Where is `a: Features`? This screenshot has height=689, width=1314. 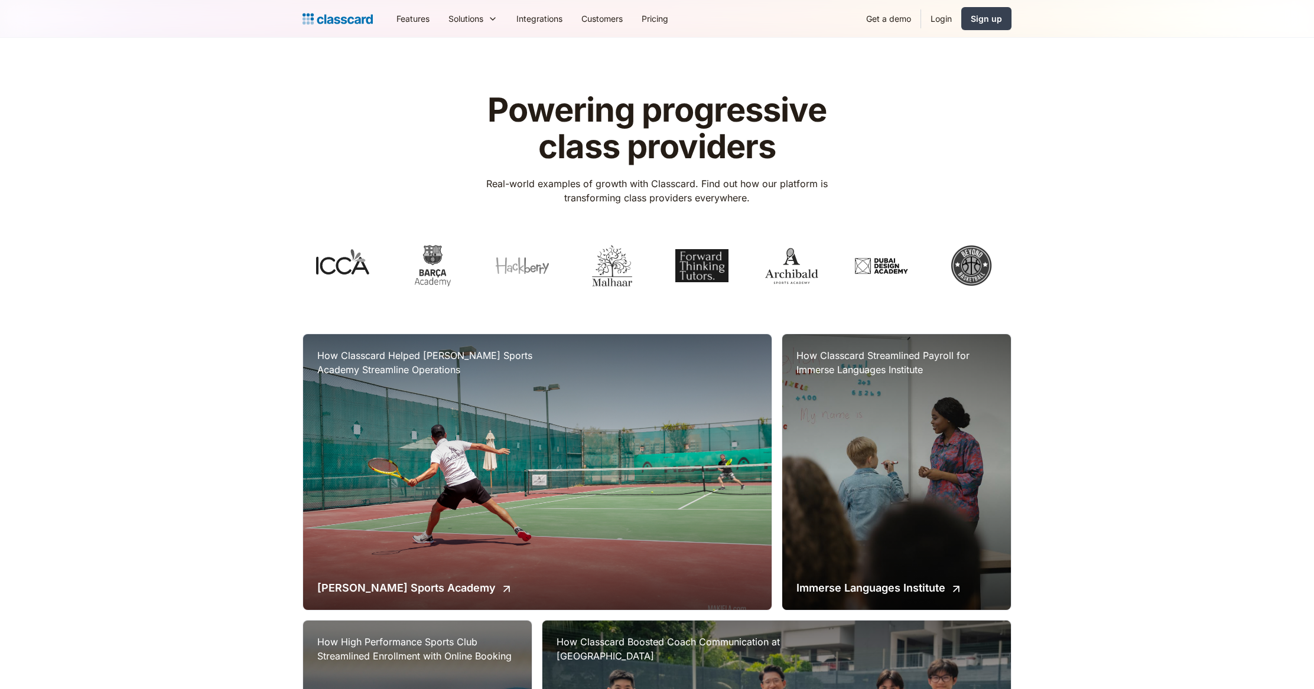 a: Features is located at coordinates (413, 18).